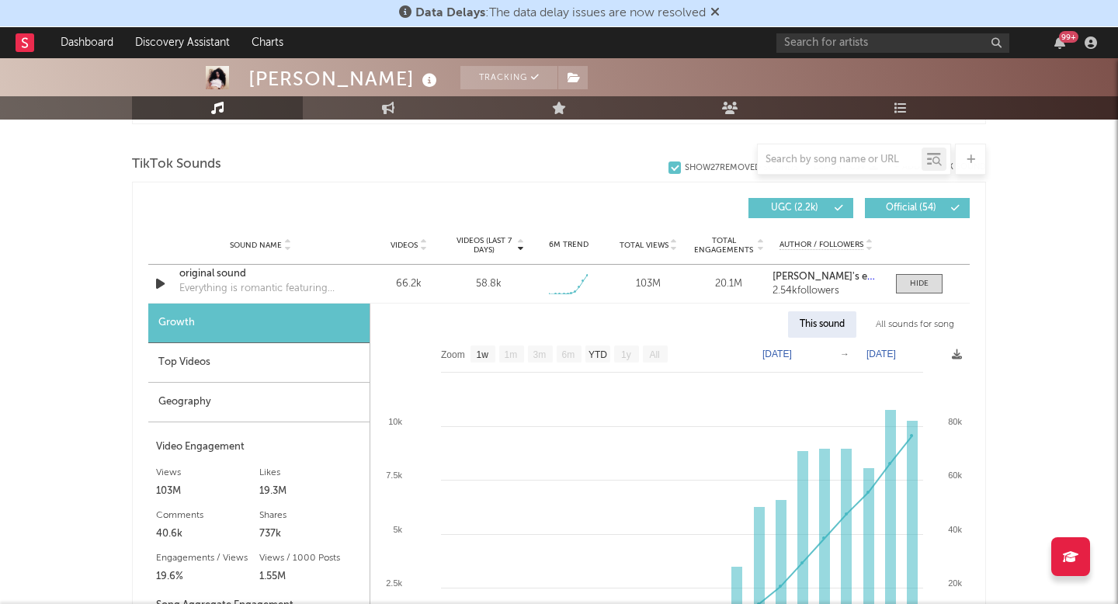 Image resolution: width=1118 pixels, height=604 pixels. I want to click on div: 19.6%, so click(207, 577).